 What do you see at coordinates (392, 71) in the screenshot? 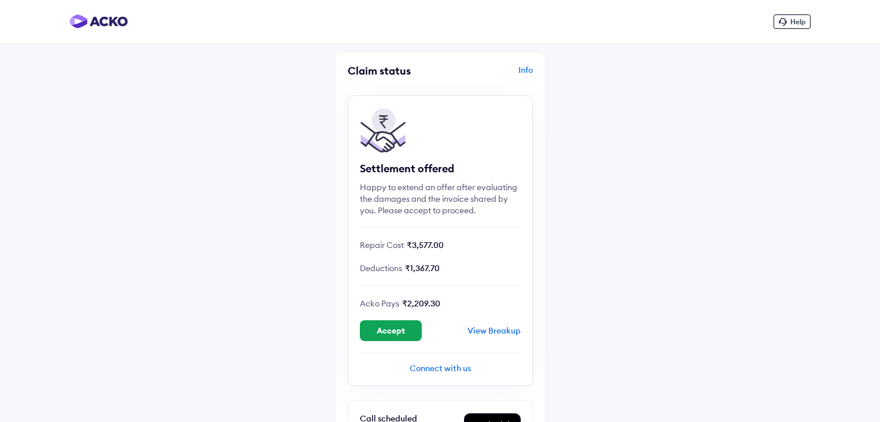
I see `div: Claim status` at bounding box center [392, 71].